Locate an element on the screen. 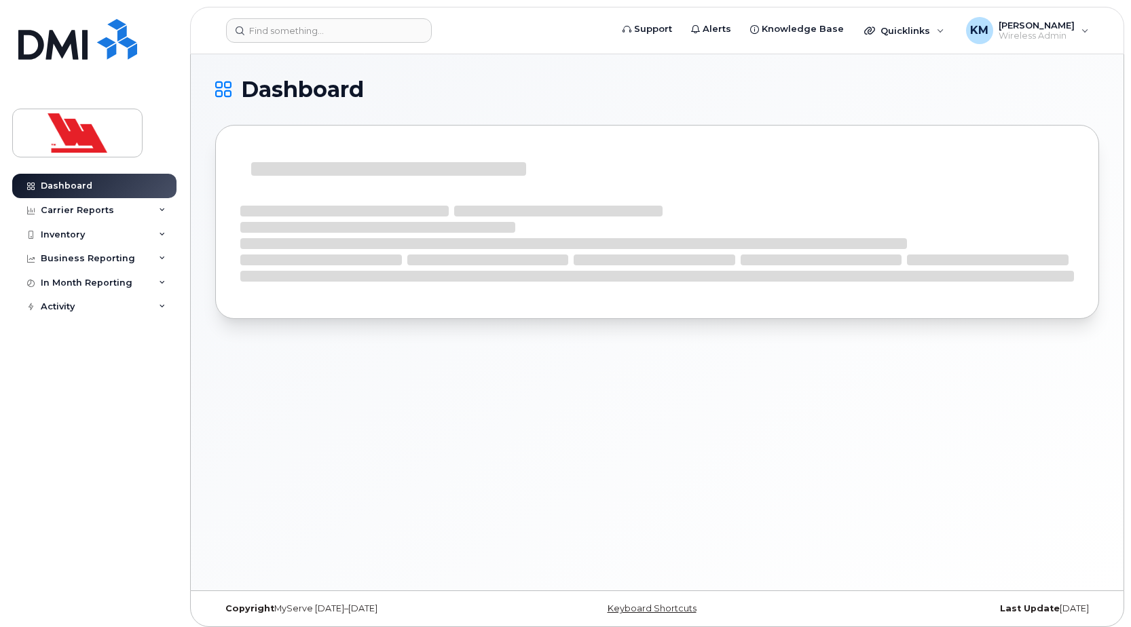 The height and width of the screenshot is (627, 1131). a: Keyboard Shortcuts is located at coordinates (652, 608).